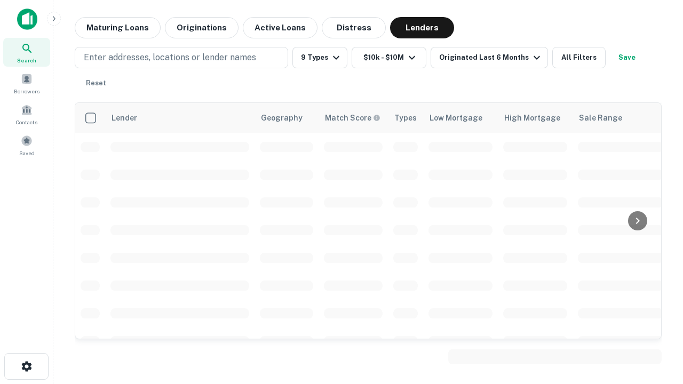 This screenshot has width=683, height=384. I want to click on button: Originations, so click(202, 28).